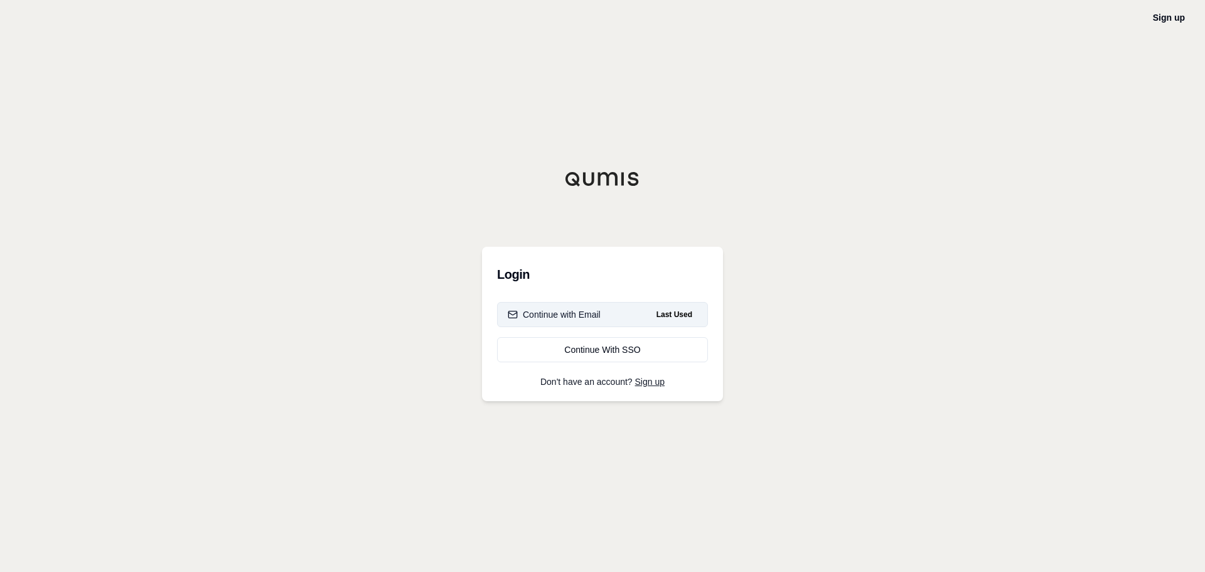 Image resolution: width=1205 pixels, height=572 pixels. What do you see at coordinates (603, 274) in the screenshot?
I see `h3: Login` at bounding box center [603, 274].